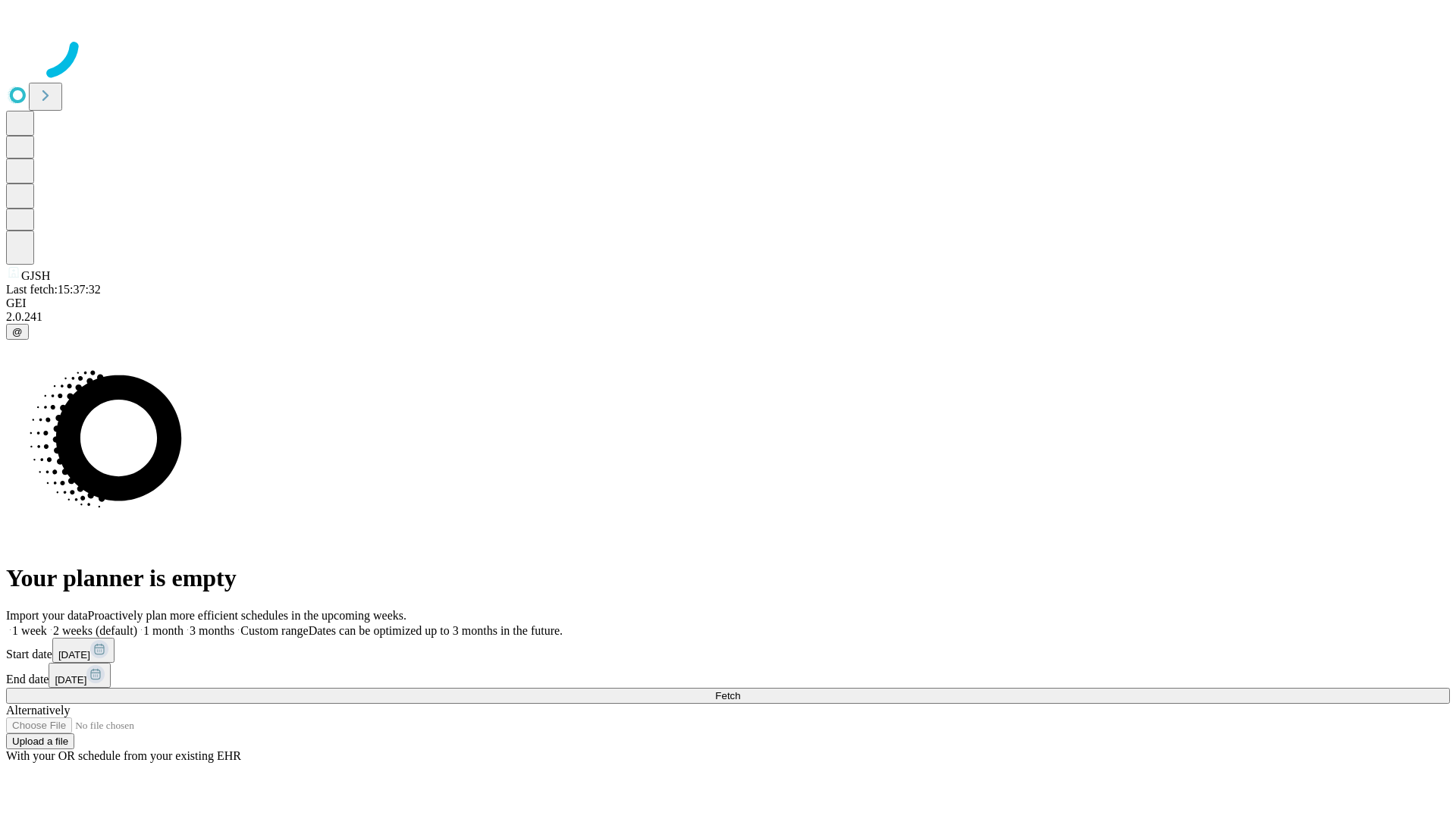 Image resolution: width=1456 pixels, height=819 pixels. I want to click on span: 3 months, so click(212, 630).